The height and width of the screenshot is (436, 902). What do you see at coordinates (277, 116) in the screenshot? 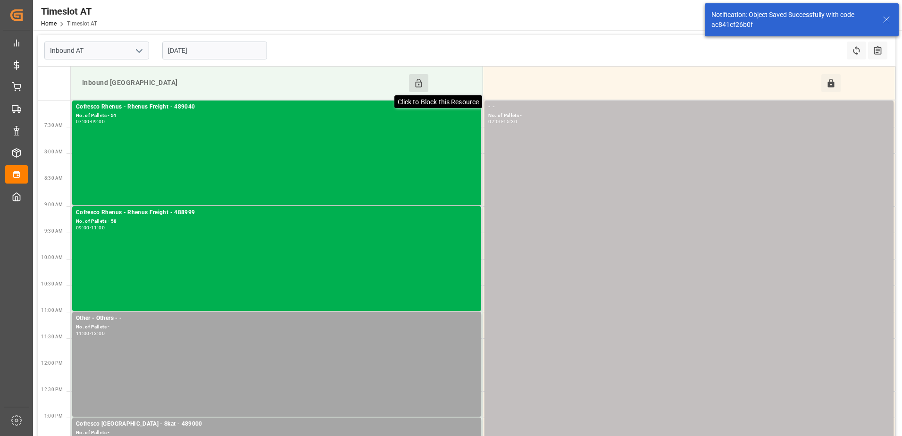
I see `div: No. of Pallets - 51` at bounding box center [277, 116].